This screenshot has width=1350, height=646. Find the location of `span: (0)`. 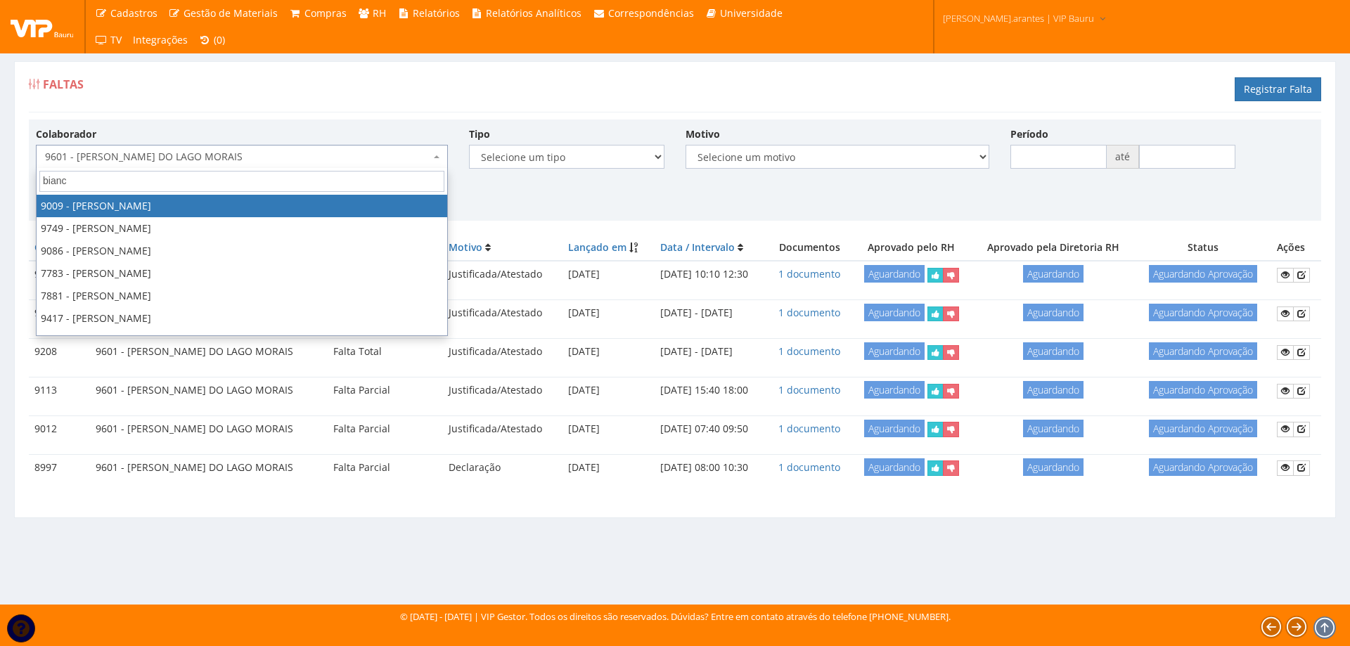

span: (0) is located at coordinates (219, 39).